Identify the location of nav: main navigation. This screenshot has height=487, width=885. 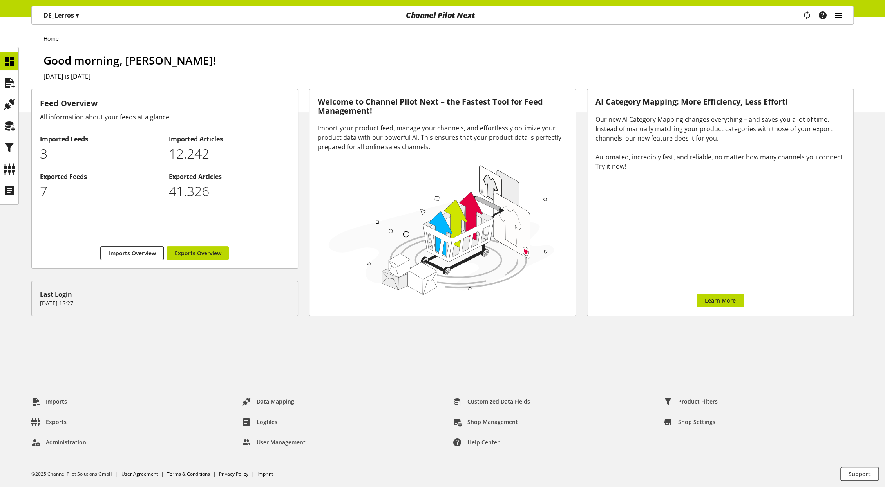
(442, 15).